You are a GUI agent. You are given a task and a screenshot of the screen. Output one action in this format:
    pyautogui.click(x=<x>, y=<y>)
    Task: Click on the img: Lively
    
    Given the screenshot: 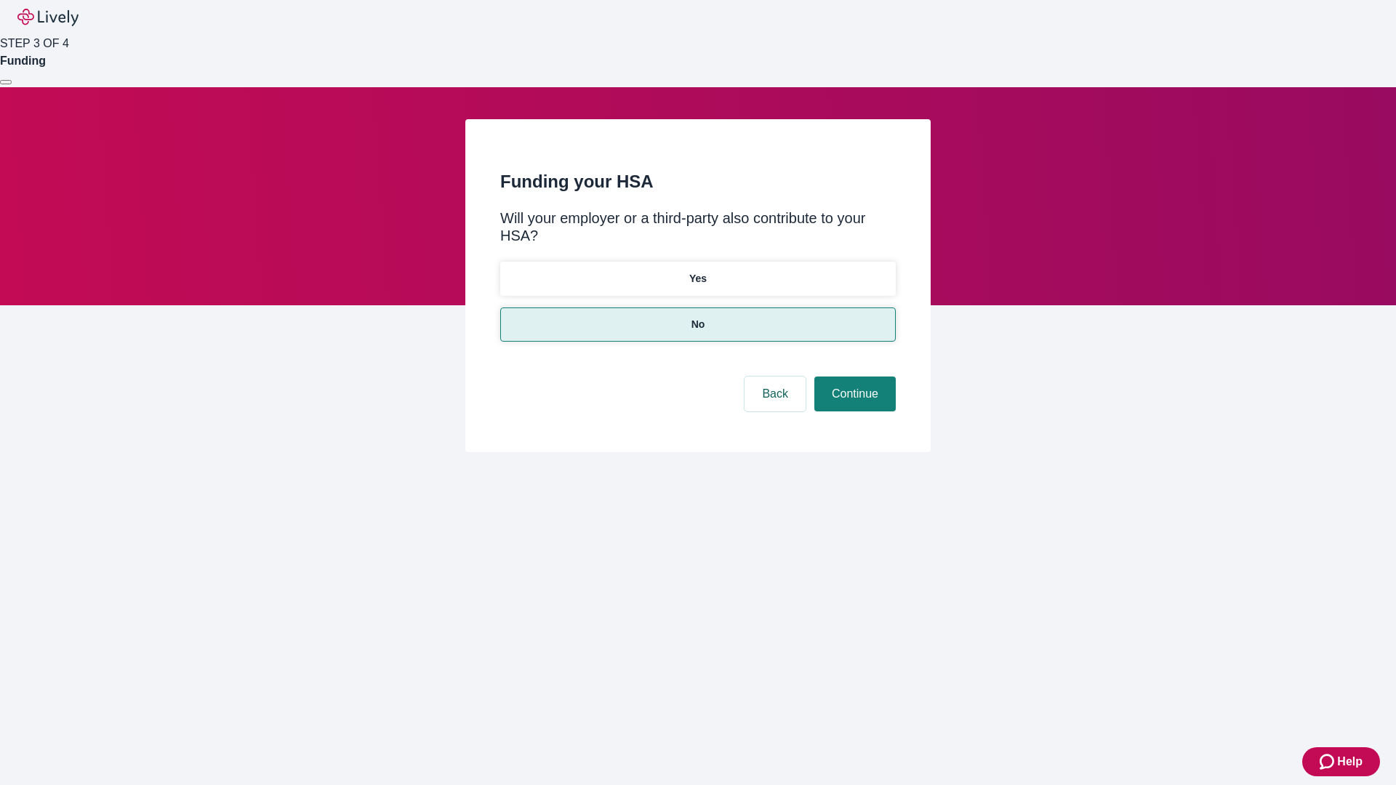 What is the action you would take?
    pyautogui.click(x=48, y=17)
    